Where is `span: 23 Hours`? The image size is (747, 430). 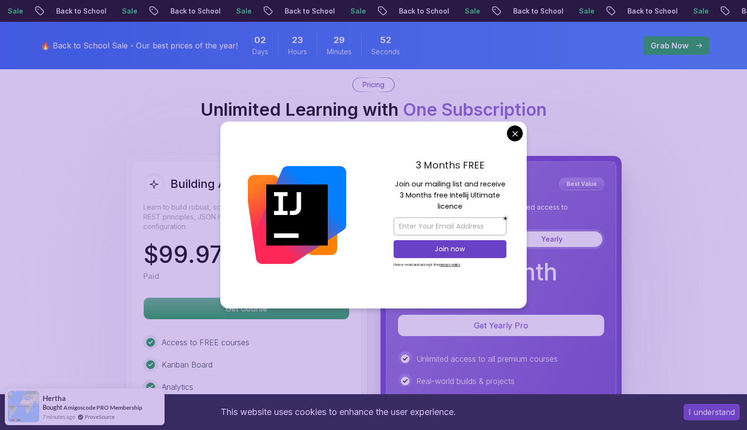
span: 23 Hours is located at coordinates (297, 40).